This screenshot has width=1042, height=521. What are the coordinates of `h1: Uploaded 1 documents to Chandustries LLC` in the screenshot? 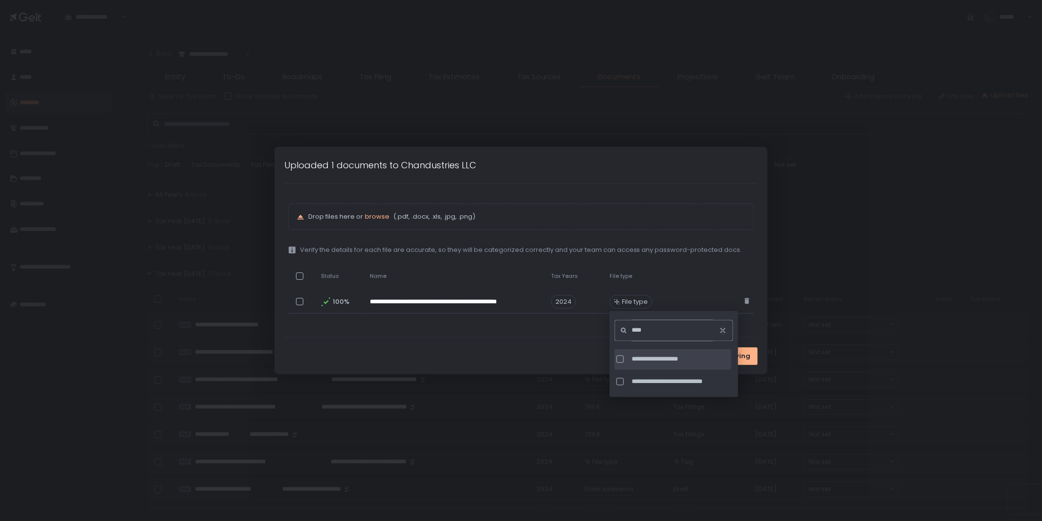 It's located at (380, 165).